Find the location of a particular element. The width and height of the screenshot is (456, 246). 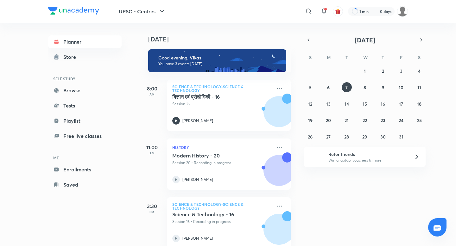

button: October 13, 2025 is located at coordinates (328, 104).